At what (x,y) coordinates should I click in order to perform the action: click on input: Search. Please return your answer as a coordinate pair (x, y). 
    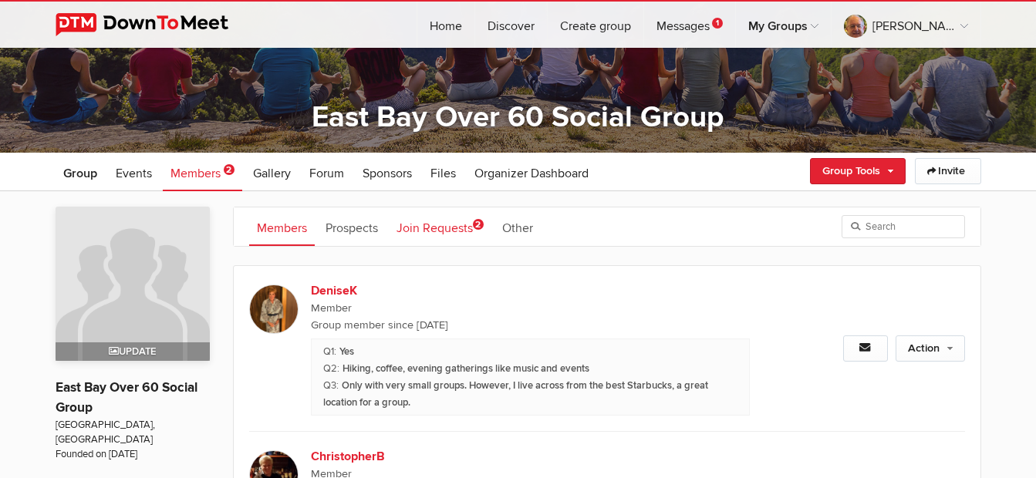
    Looking at the image, I should click on (904, 227).